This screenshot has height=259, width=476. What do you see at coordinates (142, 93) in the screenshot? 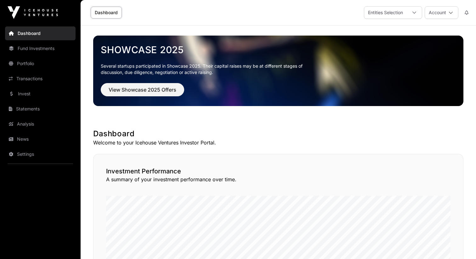
I see `a: View Showcase 2025 Offers` at bounding box center [142, 93].